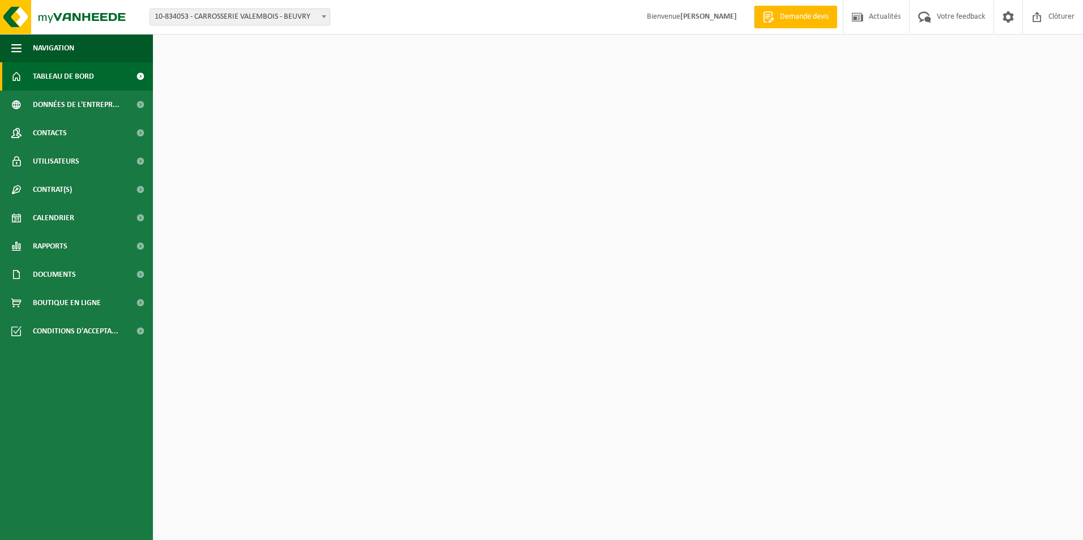 Image resolution: width=1083 pixels, height=540 pixels. I want to click on span: Calendrier, so click(53, 218).